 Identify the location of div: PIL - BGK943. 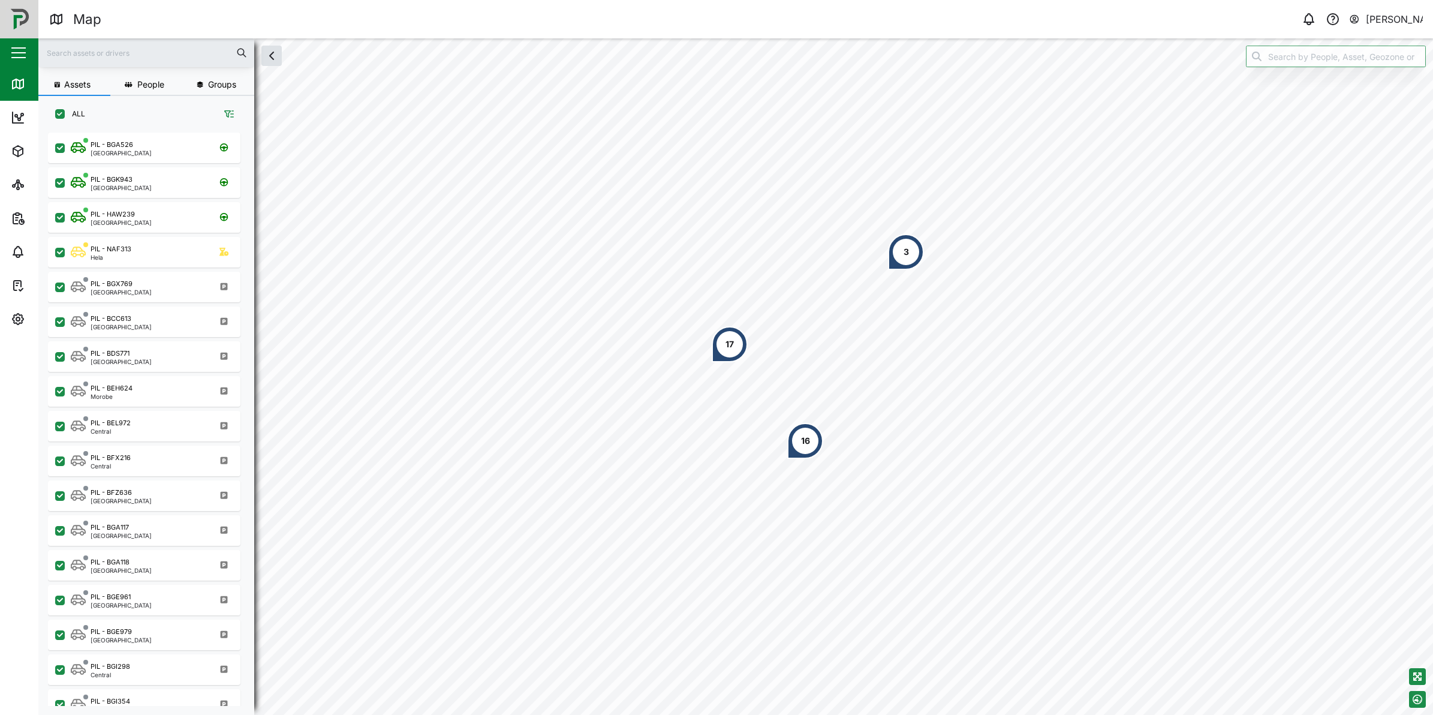
(111, 179).